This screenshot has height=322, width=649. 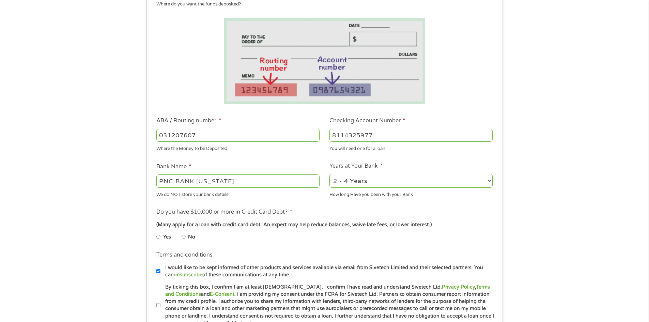 What do you see at coordinates (224, 212) in the screenshot?
I see `label: Do you have $10,000 or more in Credit Card Debt?` at bounding box center [224, 212].